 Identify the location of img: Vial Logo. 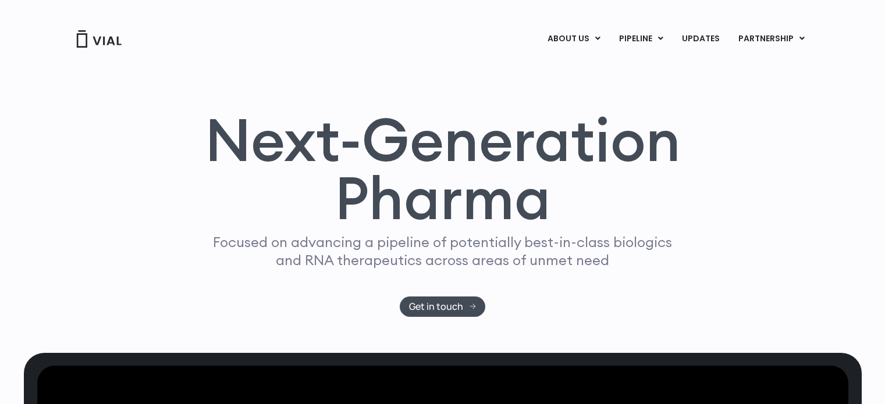
(99, 39).